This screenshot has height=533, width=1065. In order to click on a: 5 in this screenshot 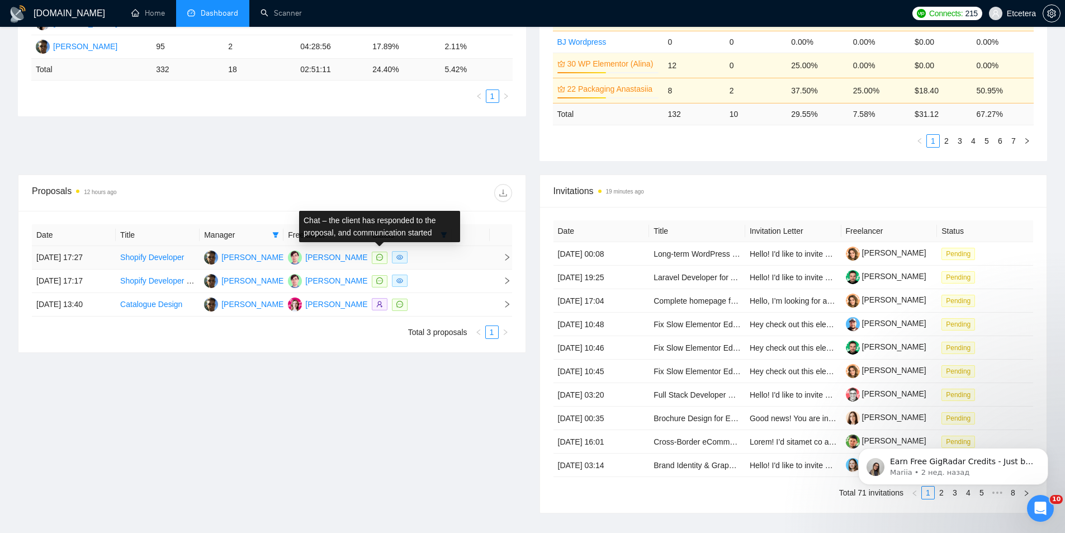, I will do `click(987, 141)`.